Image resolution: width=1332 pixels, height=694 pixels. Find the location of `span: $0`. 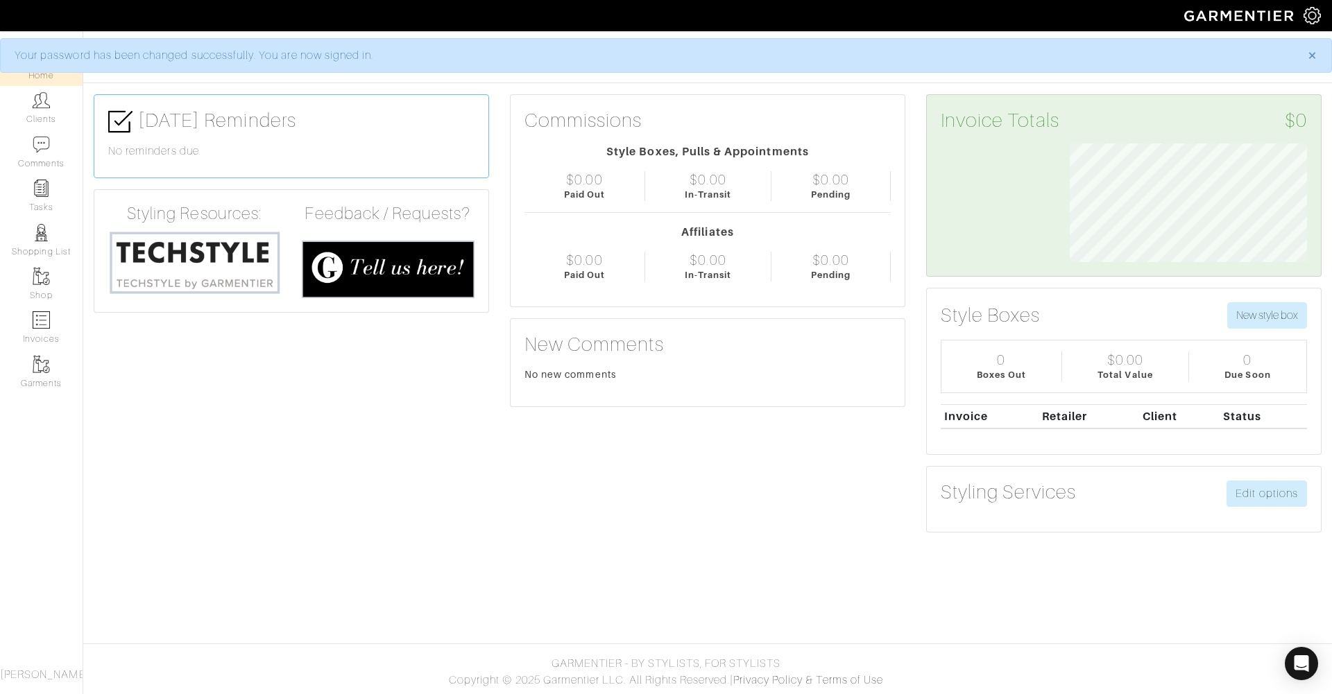

span: $0 is located at coordinates (1296, 121).